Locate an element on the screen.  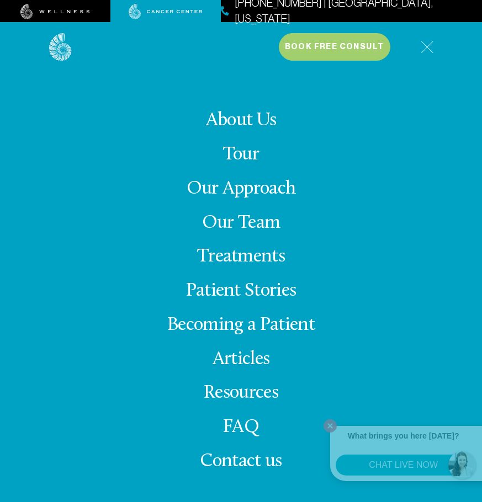
img: icon-hamburger is located at coordinates (427, 47).